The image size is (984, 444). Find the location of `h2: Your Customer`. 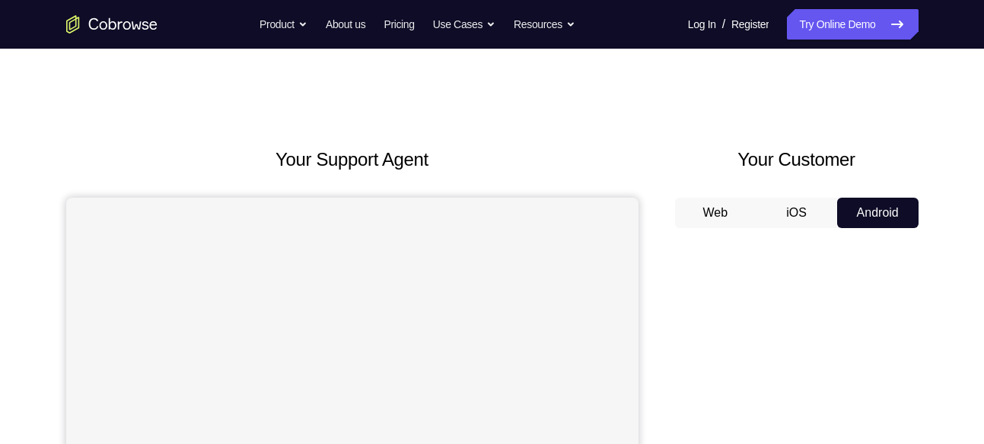

h2: Your Customer is located at coordinates (797, 160).